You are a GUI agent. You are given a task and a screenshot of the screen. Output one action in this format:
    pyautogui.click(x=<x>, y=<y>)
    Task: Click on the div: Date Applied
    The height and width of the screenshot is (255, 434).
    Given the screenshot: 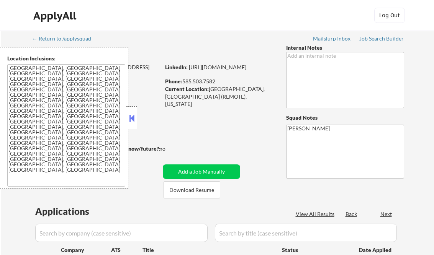 What is the action you would take?
    pyautogui.click(x=376, y=251)
    